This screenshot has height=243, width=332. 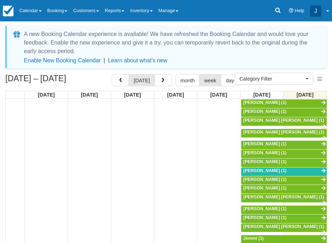 What do you see at coordinates (316, 11) in the screenshot?
I see `div: J` at bounding box center [316, 11].